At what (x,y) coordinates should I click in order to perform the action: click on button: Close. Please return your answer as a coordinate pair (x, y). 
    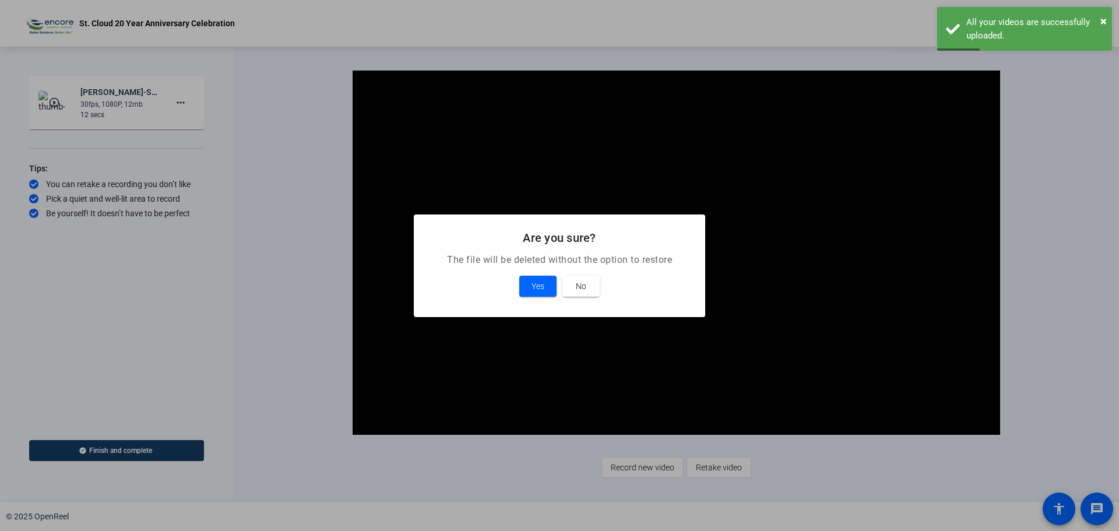
    Looking at the image, I should click on (1104, 21).